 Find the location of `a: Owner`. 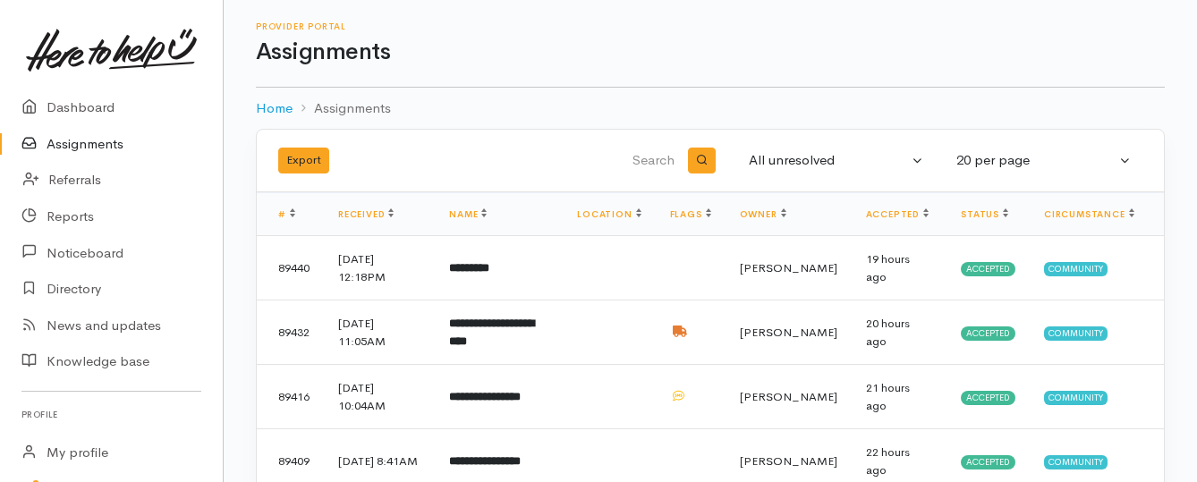

a: Owner is located at coordinates (763, 214).